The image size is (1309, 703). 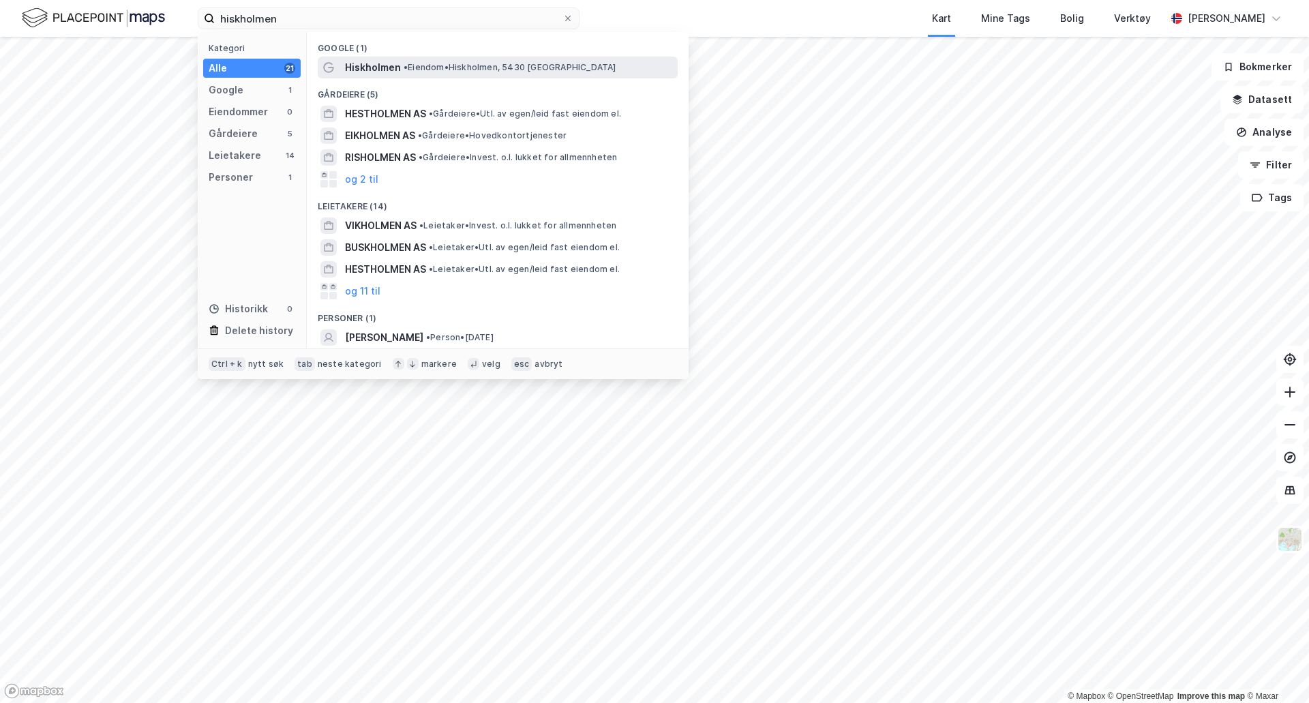 What do you see at coordinates (380, 158) in the screenshot?
I see `span: RISHOLMEN AS` at bounding box center [380, 158].